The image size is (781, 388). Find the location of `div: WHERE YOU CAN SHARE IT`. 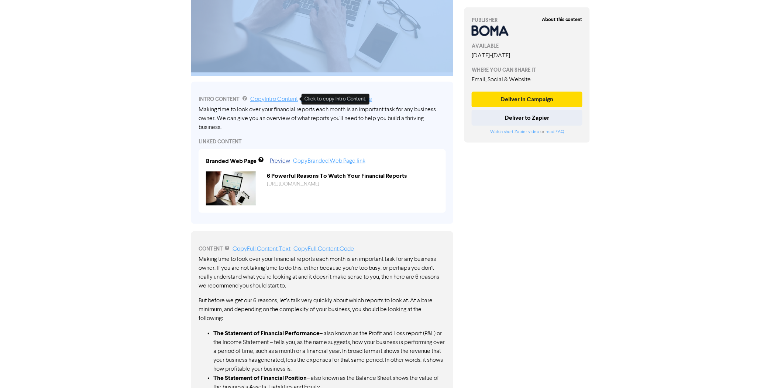

div: WHERE YOU CAN SHARE IT is located at coordinates (527, 70).